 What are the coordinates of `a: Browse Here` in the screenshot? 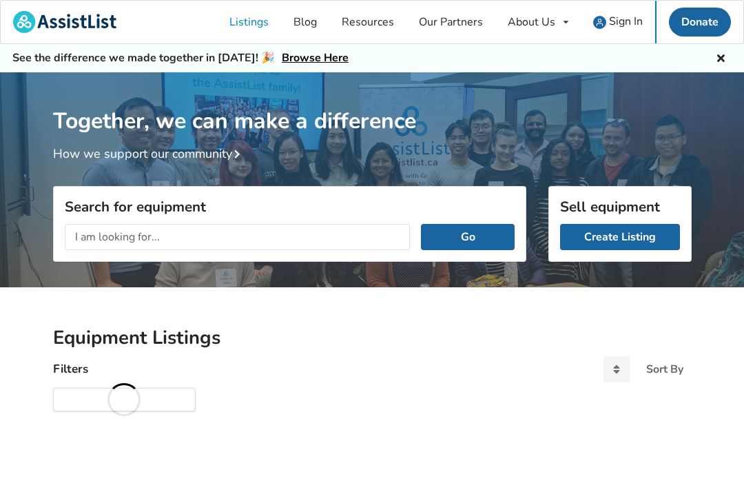 It's located at (315, 58).